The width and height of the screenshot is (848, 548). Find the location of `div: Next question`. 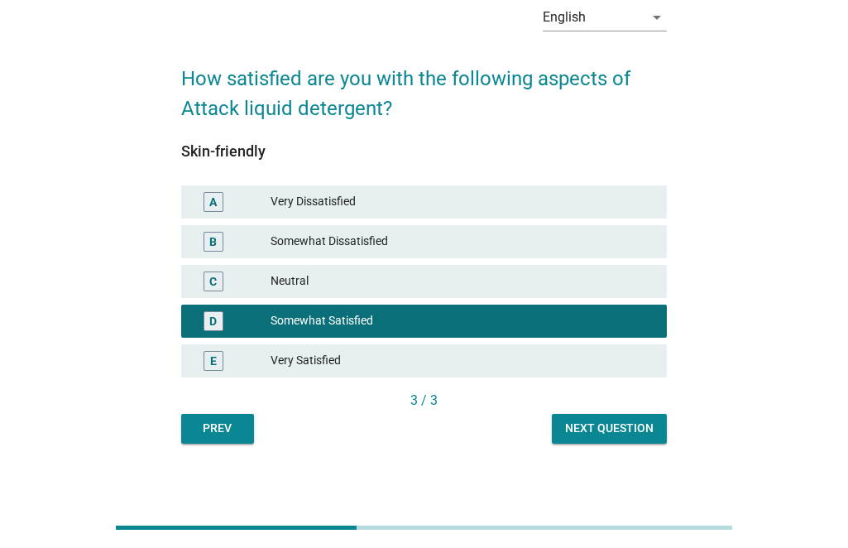

div: Next question is located at coordinates (609, 428).